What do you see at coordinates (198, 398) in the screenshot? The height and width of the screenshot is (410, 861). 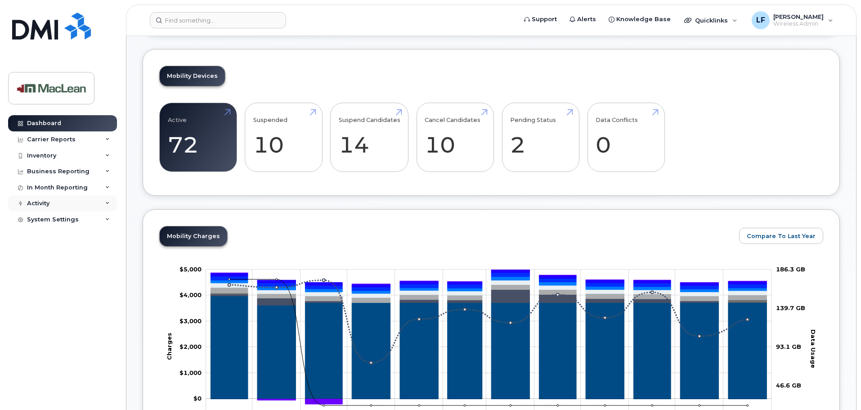 I see `tspan: $0` at bounding box center [198, 398].